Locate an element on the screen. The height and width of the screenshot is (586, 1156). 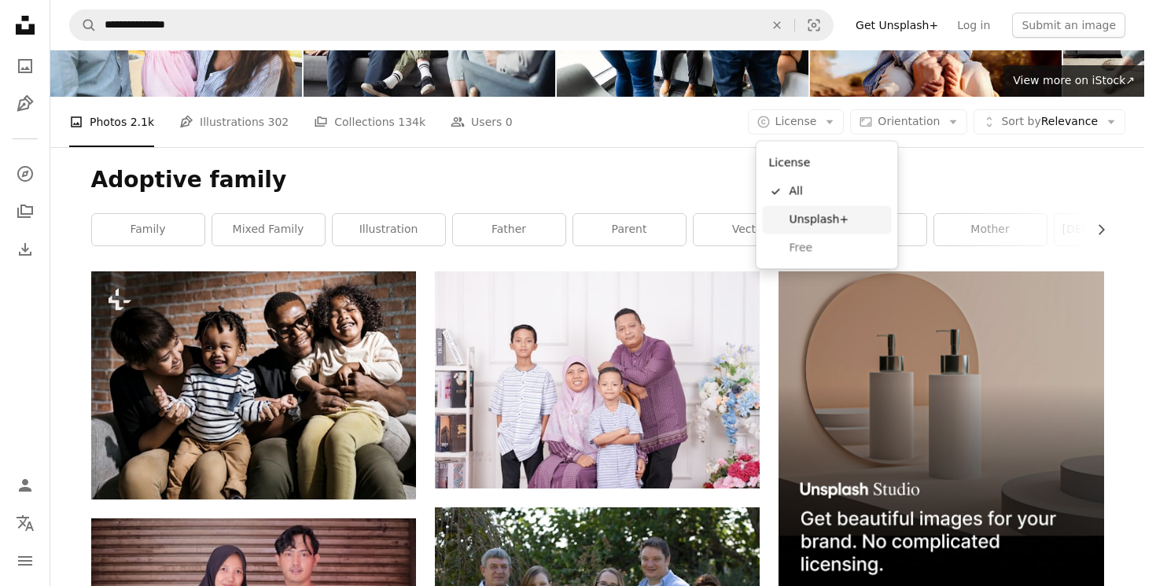
button: Orientation is located at coordinates (908, 122).